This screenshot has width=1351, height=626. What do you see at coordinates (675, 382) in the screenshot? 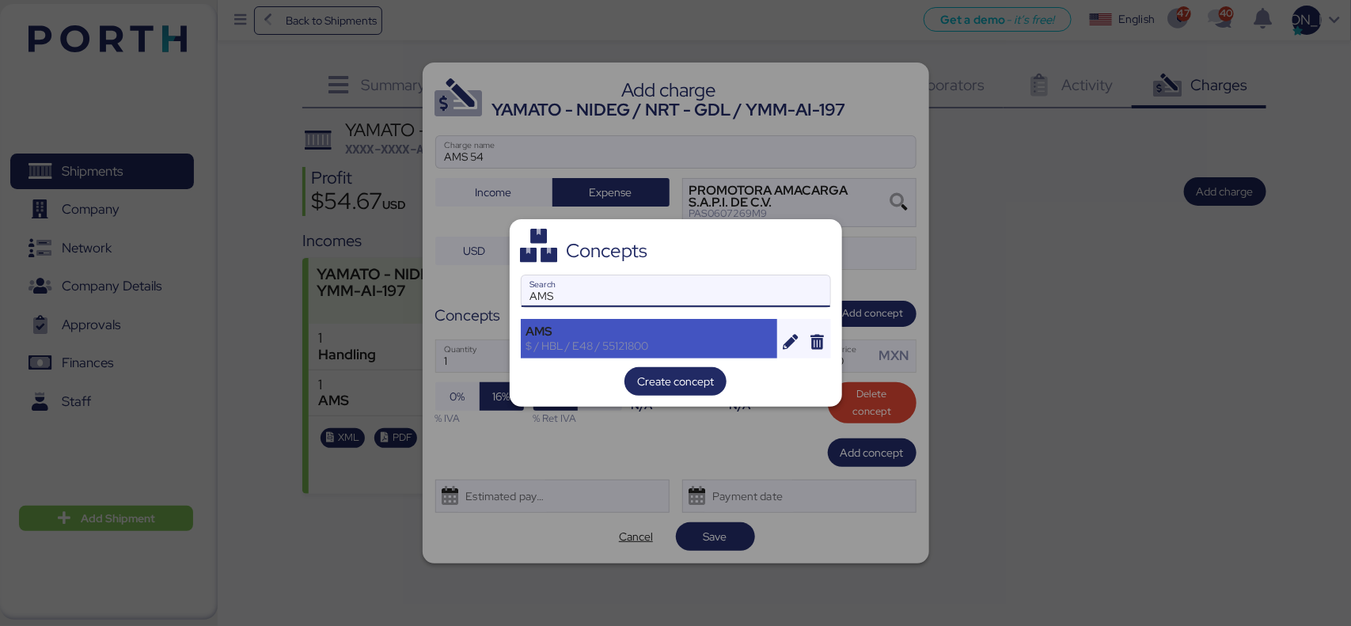
I see `button: Create concept` at bounding box center [675, 382].